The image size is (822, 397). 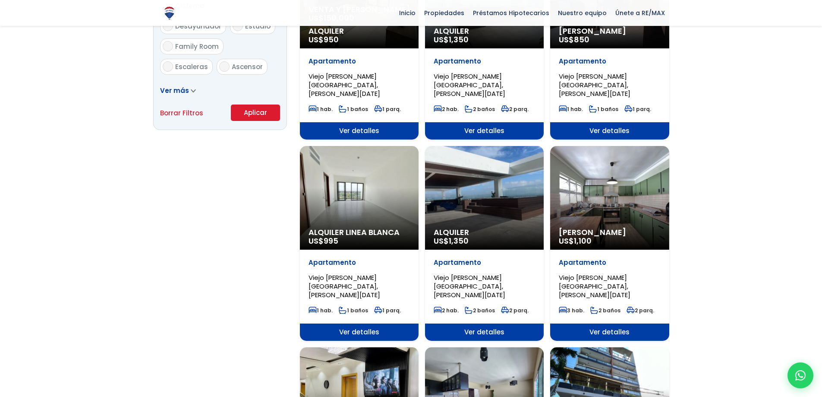 I want to click on a: Ver más, so click(x=178, y=90).